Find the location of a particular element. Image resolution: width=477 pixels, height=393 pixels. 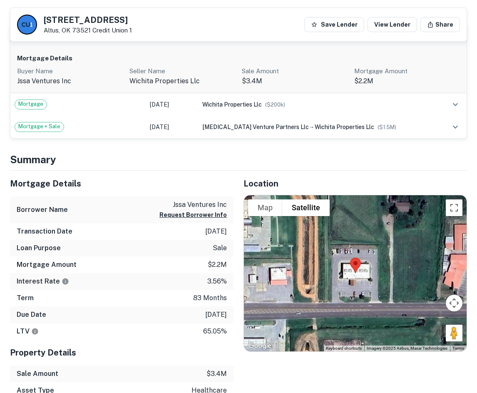

p: Mortgage Amount is located at coordinates (407, 71).